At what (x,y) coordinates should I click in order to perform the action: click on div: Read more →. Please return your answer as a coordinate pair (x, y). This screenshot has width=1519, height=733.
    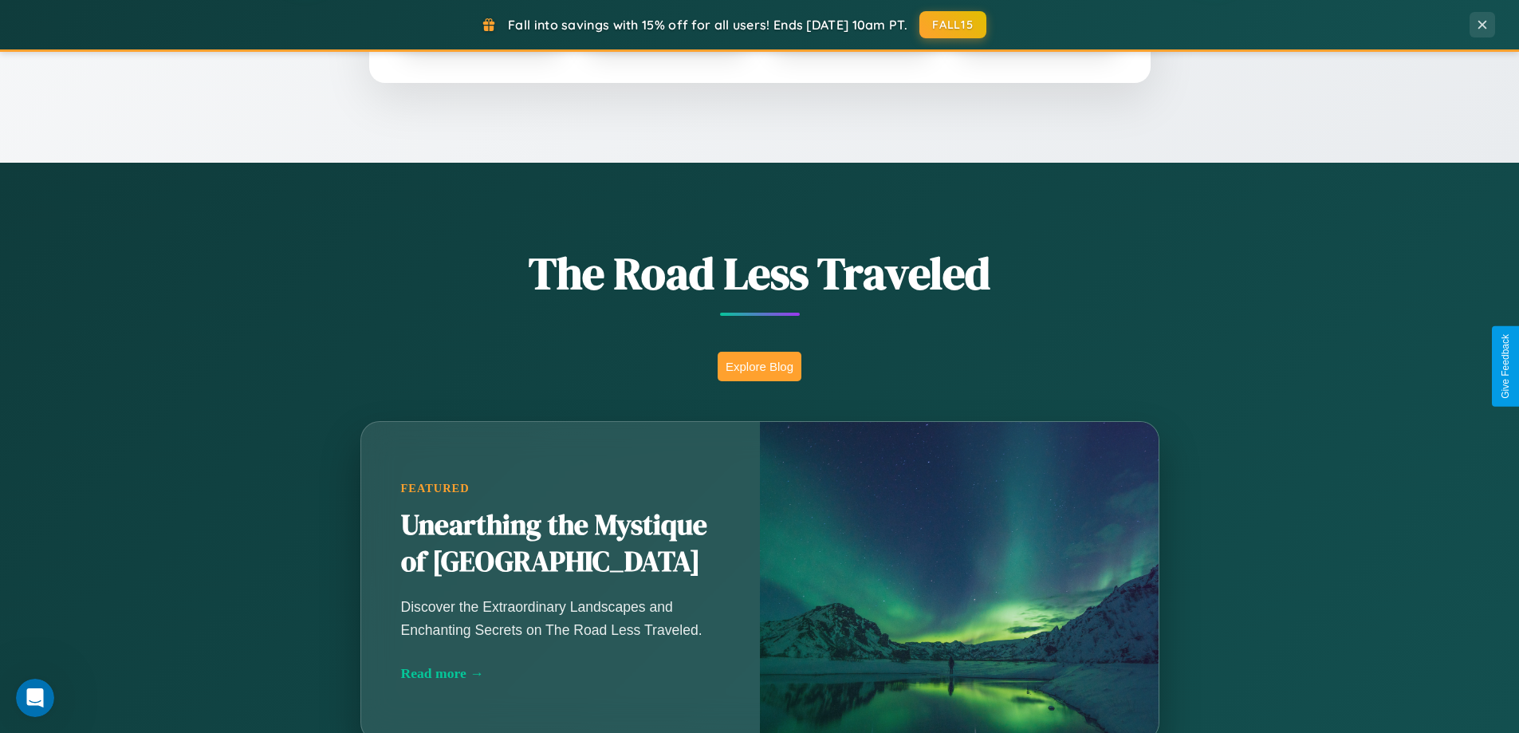
    Looking at the image, I should click on (561, 673).